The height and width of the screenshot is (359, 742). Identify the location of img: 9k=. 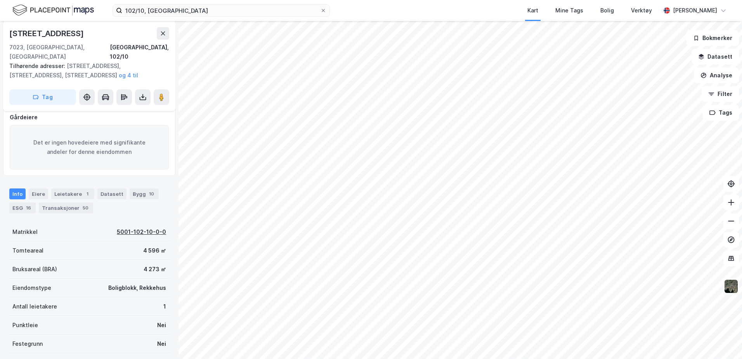
(731, 286).